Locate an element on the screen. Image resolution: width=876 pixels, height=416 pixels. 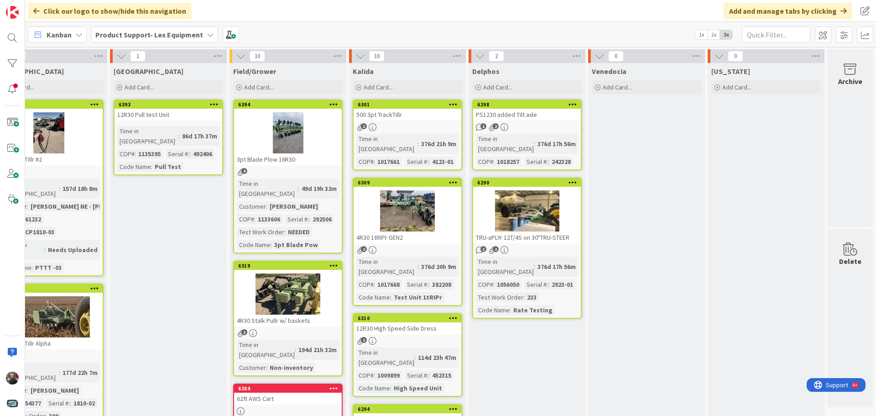
div: 639312R30 Pull test Unit is located at coordinates (168, 110).